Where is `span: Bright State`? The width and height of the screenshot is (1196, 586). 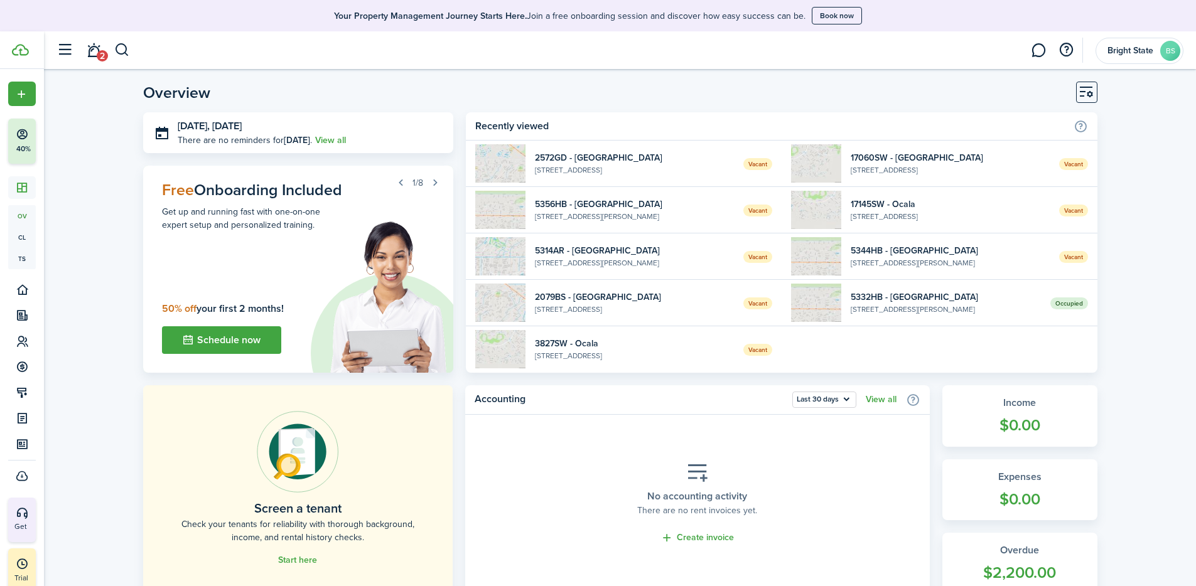 span: Bright State is located at coordinates (1130, 51).